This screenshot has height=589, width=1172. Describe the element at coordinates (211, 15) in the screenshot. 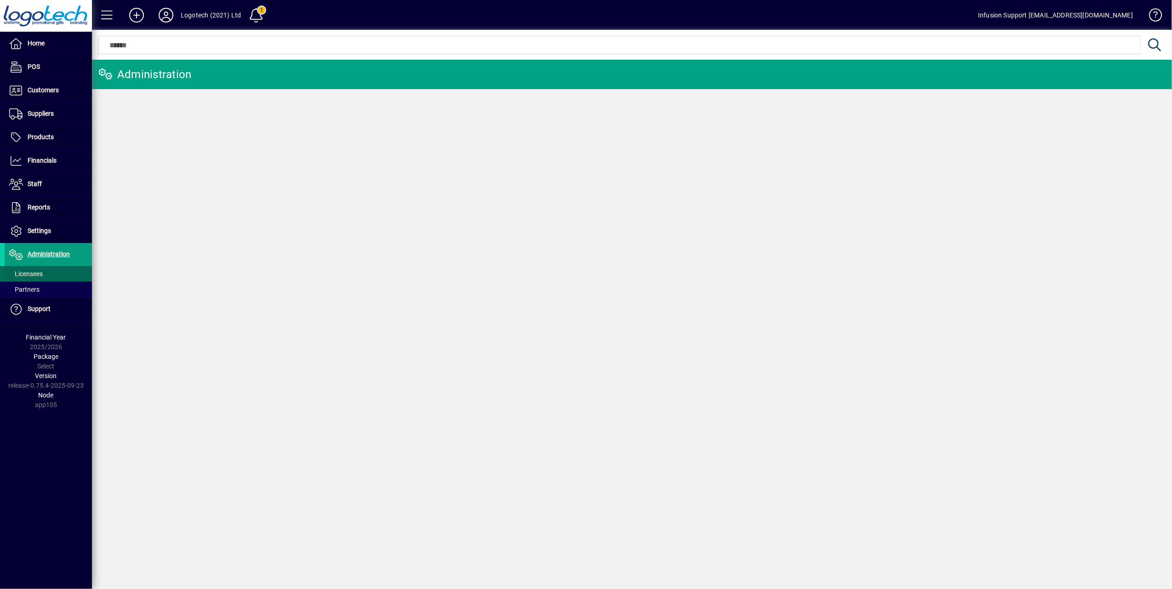

I see `div: Logotech (2021) Ltd` at that location.